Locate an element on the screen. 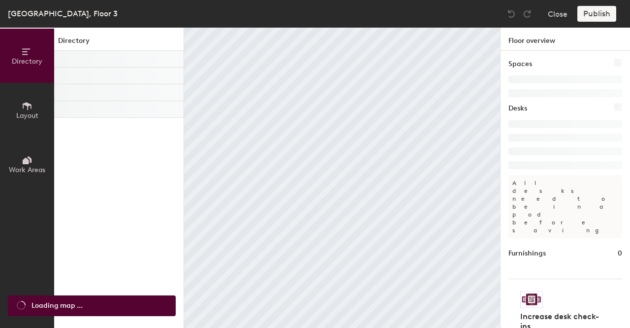 This screenshot has height=328, width=630. p: All desks need to be in a pod before saving is located at coordinates (565, 206).